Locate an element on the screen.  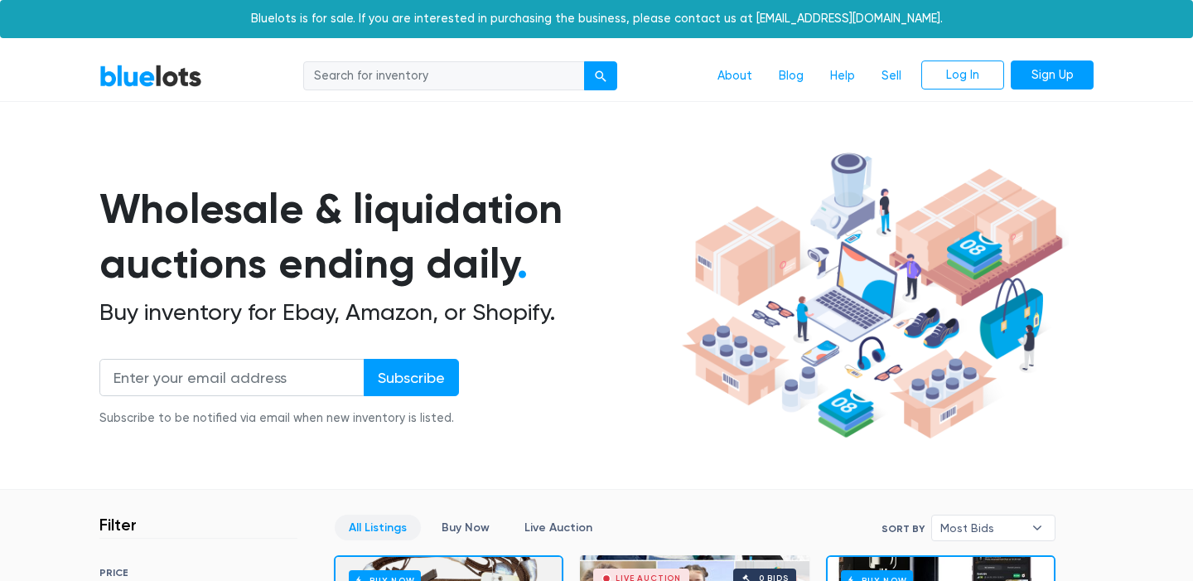
h2: Buy inventory for Ebay, Amazon, or Shopify. is located at coordinates (388, 312).